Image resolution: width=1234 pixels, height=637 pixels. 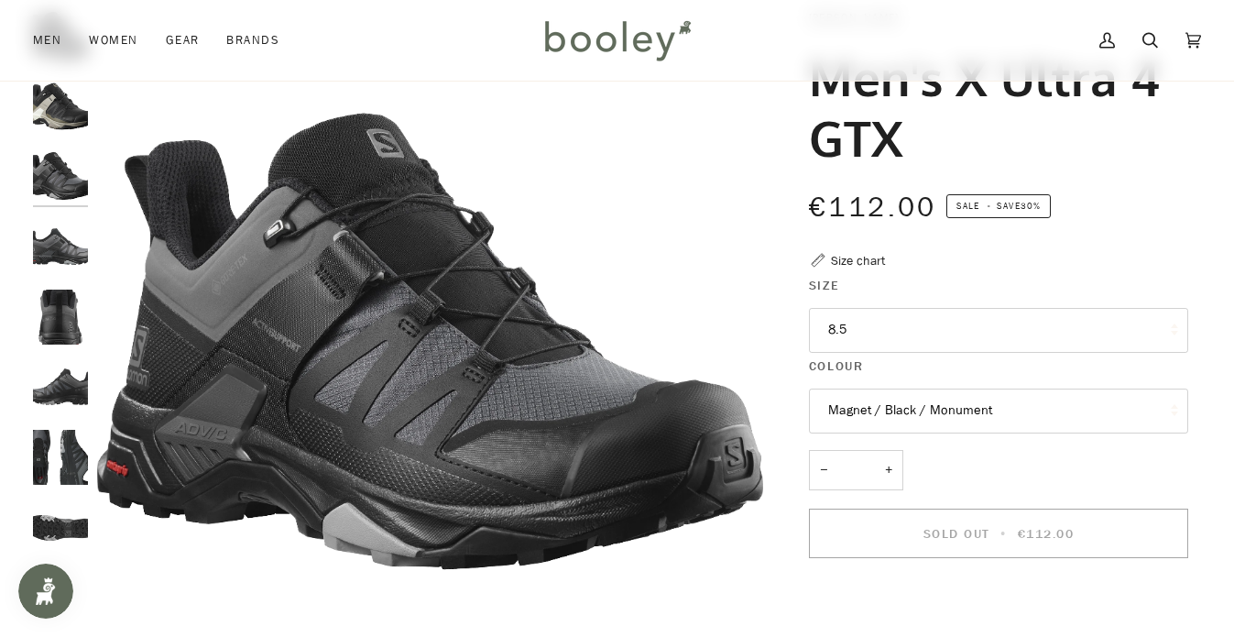 What do you see at coordinates (1031, 205) in the screenshot?
I see `span: 30%` at bounding box center [1031, 205].